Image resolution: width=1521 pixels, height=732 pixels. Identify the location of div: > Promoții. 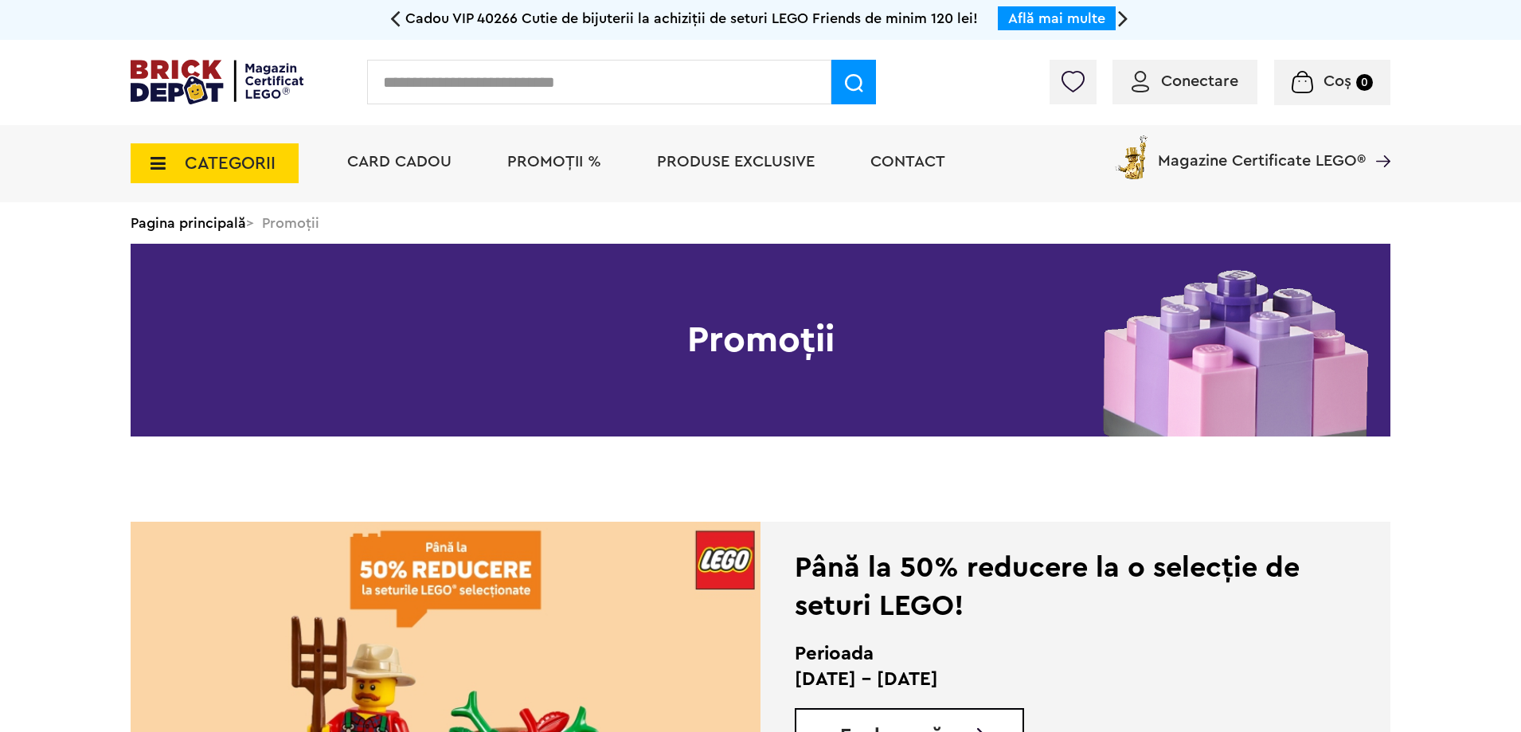
(760, 223).